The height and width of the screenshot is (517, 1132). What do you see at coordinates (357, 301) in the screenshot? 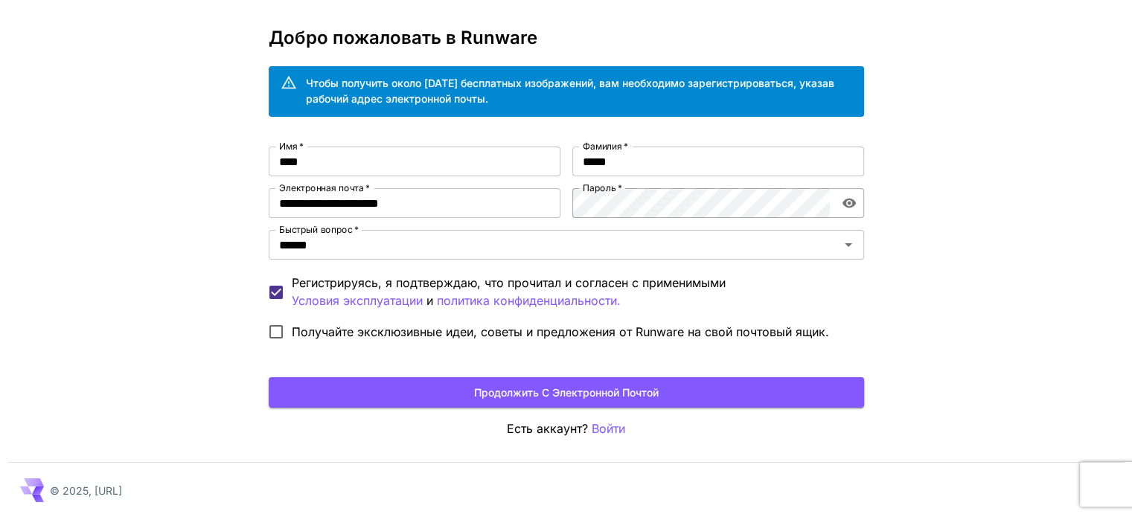
I see `button: Регистрируясь, я подтверждаю, что прочитал и согласен с применимыми и политика конфиденциальности.` at bounding box center [357, 301].